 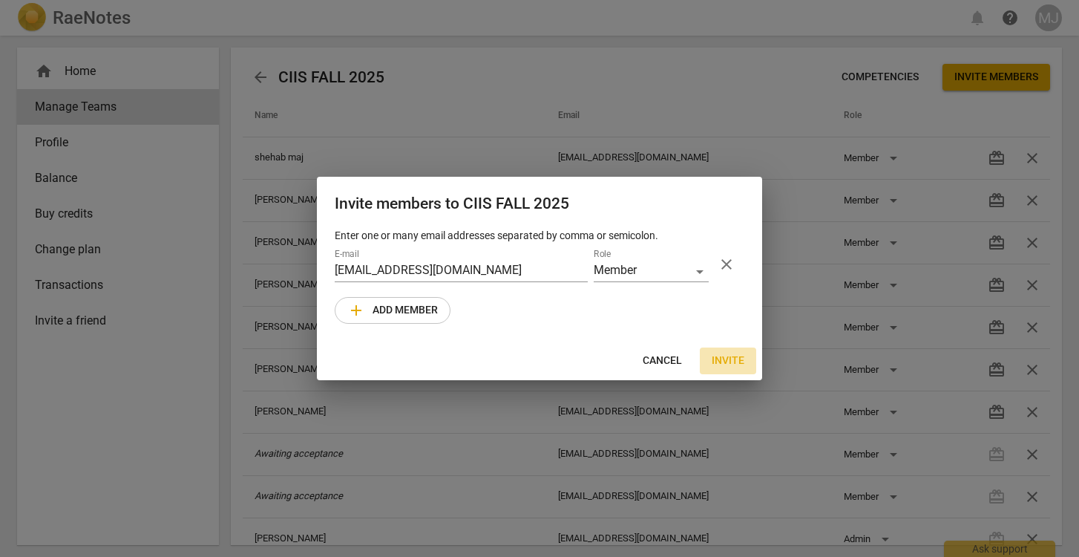 What do you see at coordinates (728, 361) in the screenshot?
I see `span: Invite` at bounding box center [728, 361].